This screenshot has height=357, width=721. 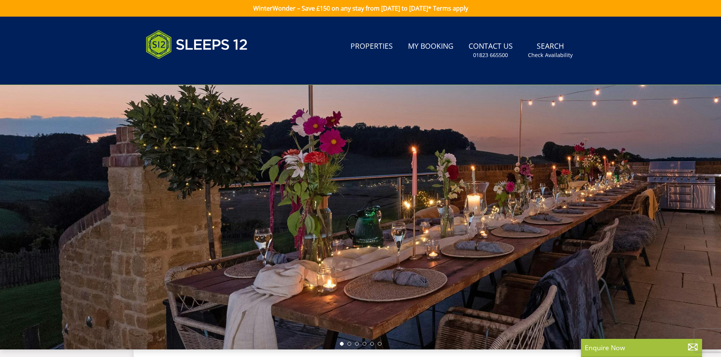 What do you see at coordinates (490, 50) in the screenshot?
I see `a: Contact Us01823 665500` at bounding box center [490, 50].